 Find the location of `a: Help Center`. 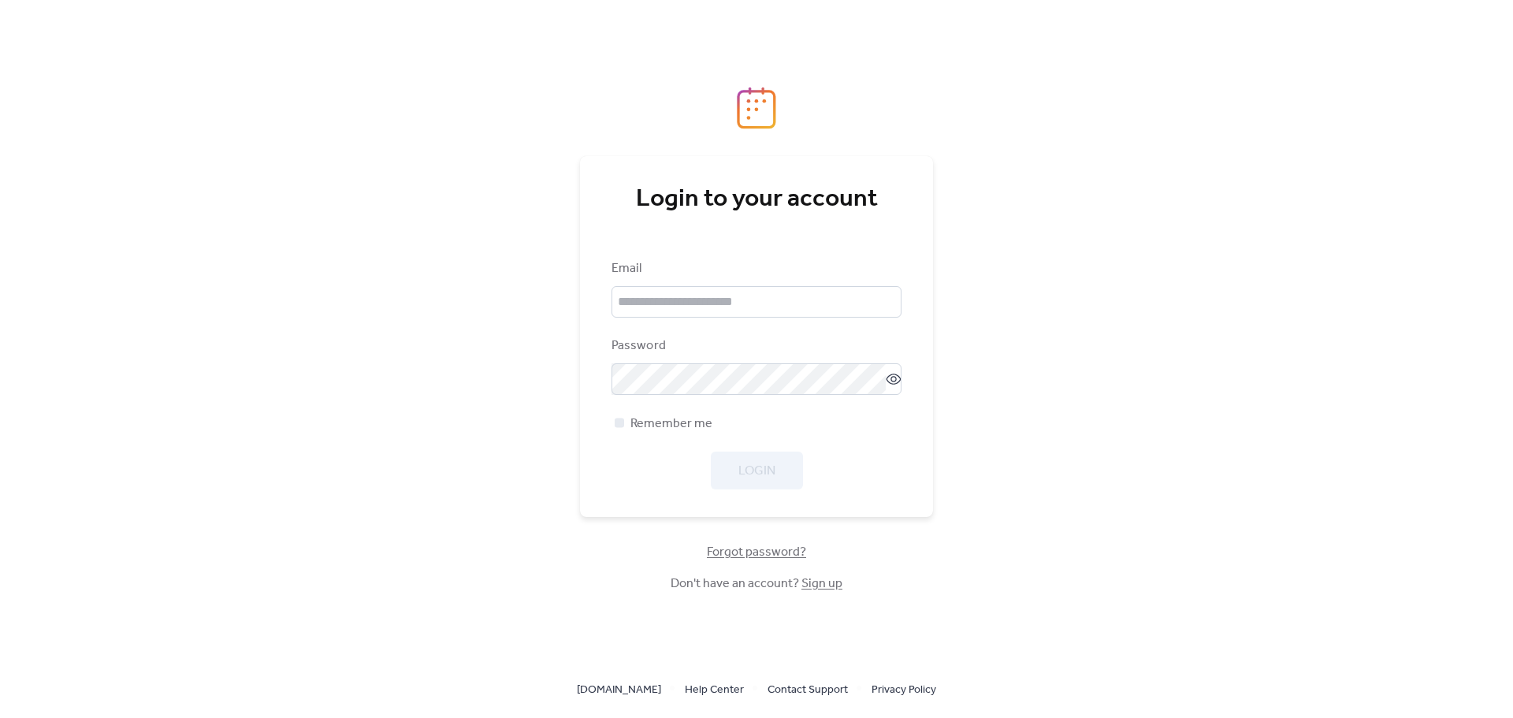

a: Help Center is located at coordinates (714, 689).